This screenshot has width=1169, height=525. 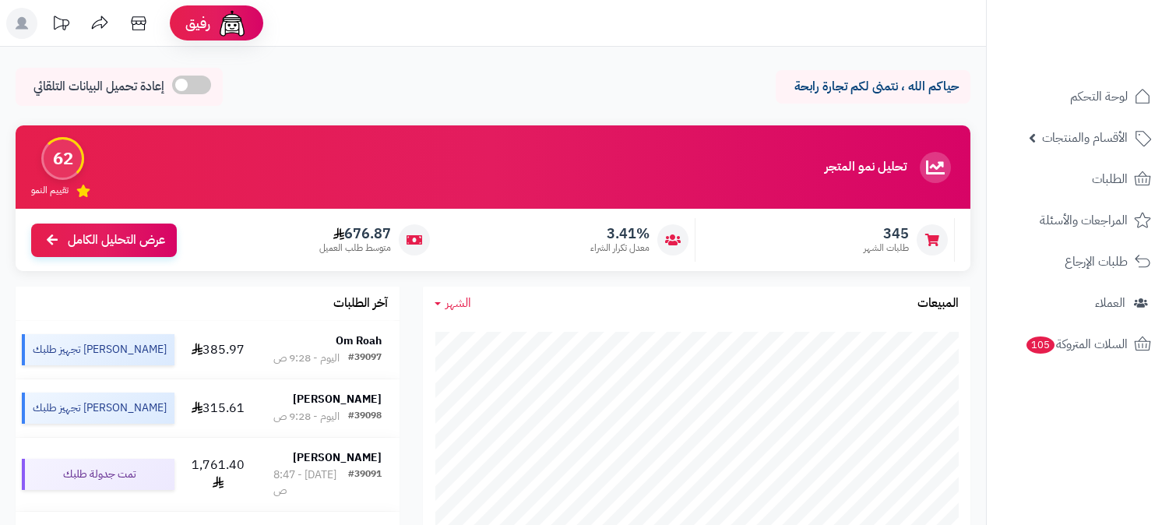 What do you see at coordinates (364, 483) in the screenshot?
I see `div: #39091` at bounding box center [364, 483].